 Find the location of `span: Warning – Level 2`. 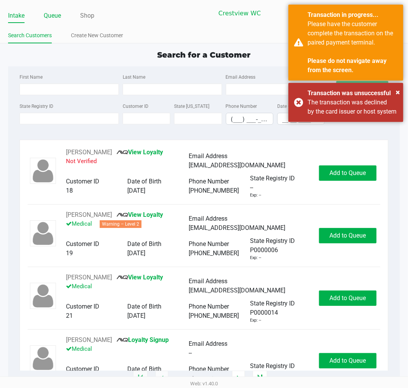

span: Warning – Level 2 is located at coordinates (120, 224).